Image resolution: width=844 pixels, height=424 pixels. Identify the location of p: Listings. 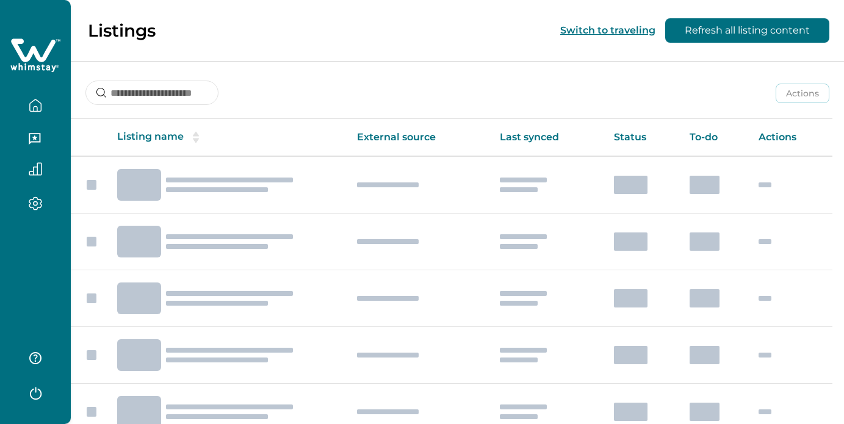
(121, 31).